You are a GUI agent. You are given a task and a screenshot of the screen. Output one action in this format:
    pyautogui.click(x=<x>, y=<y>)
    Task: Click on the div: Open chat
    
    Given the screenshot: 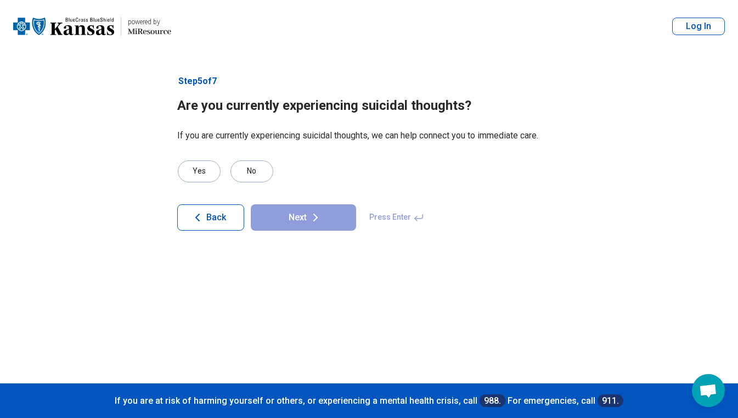 What is the action you would take?
    pyautogui.click(x=708, y=390)
    